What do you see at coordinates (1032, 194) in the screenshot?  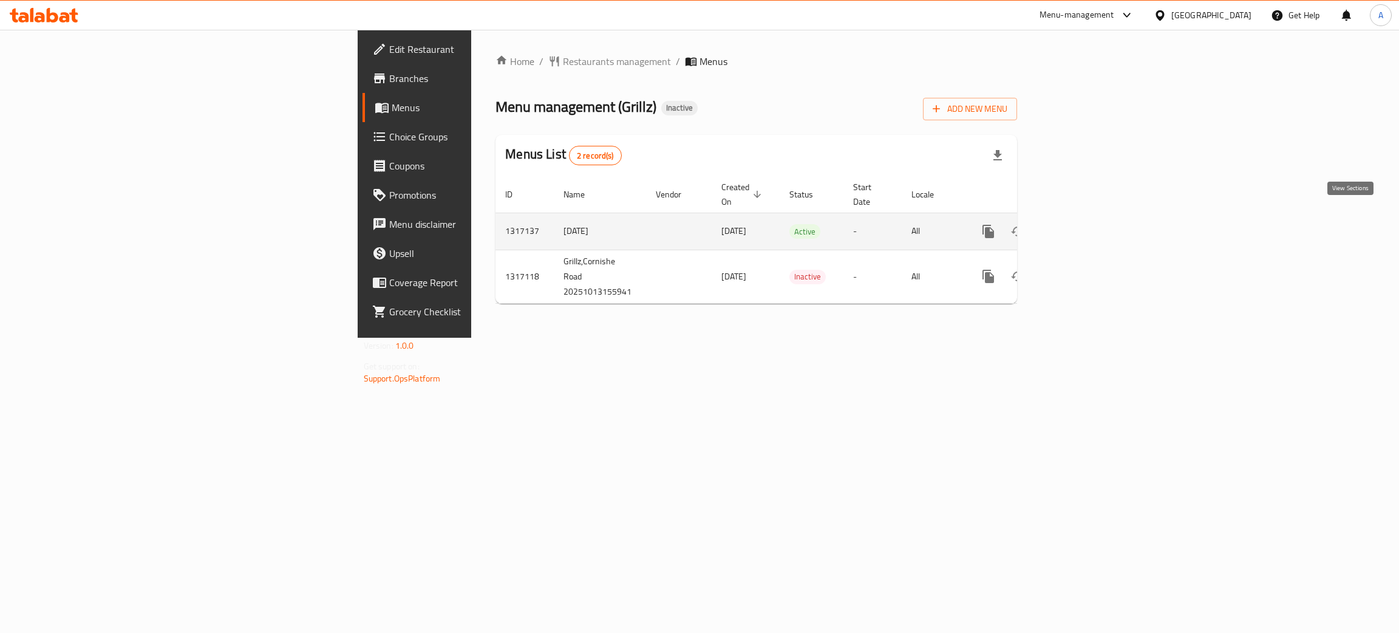 I see `th: Actions` at bounding box center [1032, 194].